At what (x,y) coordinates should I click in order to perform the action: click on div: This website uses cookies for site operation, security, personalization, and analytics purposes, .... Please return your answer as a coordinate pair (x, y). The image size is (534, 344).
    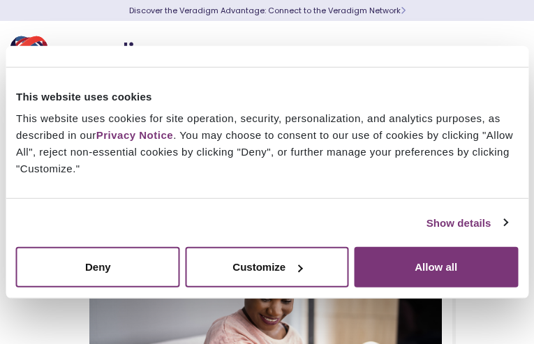
    Looking at the image, I should click on (267, 144).